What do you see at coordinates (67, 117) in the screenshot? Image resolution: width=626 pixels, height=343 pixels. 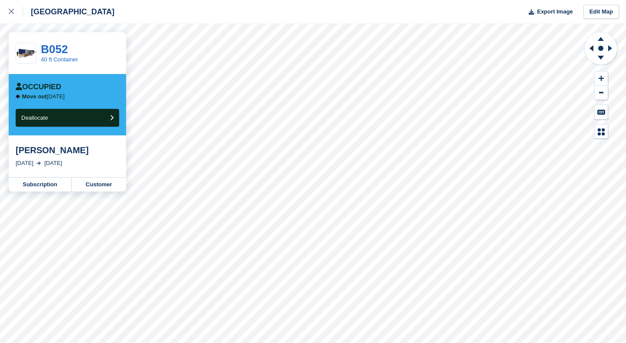 I see `button: Deallocate` at bounding box center [67, 117].